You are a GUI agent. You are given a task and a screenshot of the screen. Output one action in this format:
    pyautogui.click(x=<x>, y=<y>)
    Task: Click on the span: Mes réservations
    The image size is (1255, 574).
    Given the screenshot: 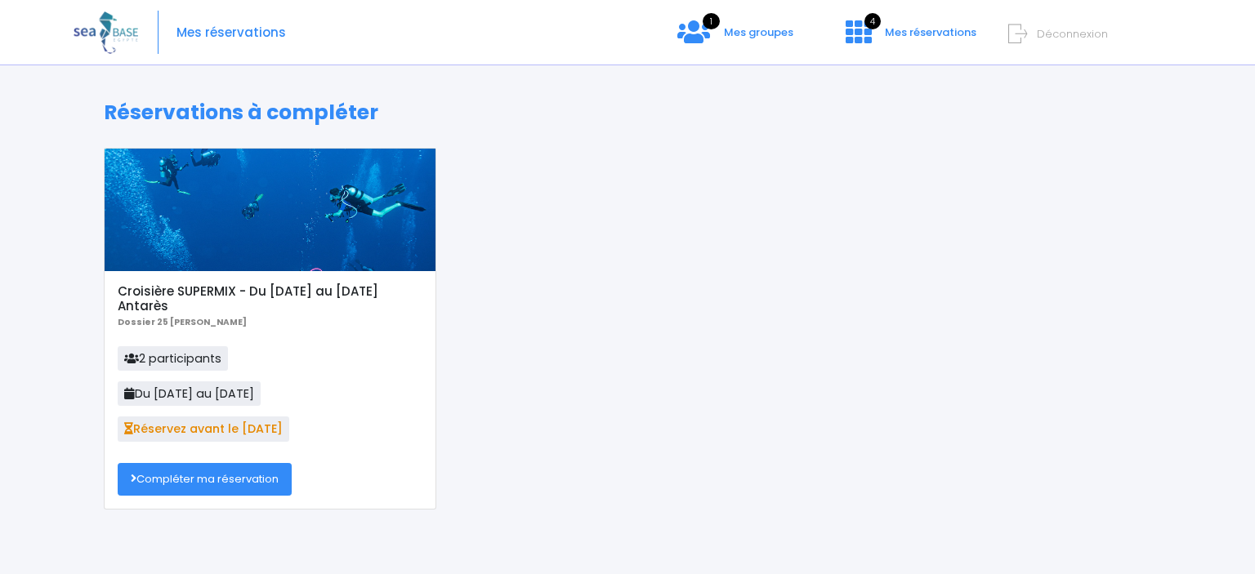 What is the action you would take?
    pyautogui.click(x=931, y=32)
    